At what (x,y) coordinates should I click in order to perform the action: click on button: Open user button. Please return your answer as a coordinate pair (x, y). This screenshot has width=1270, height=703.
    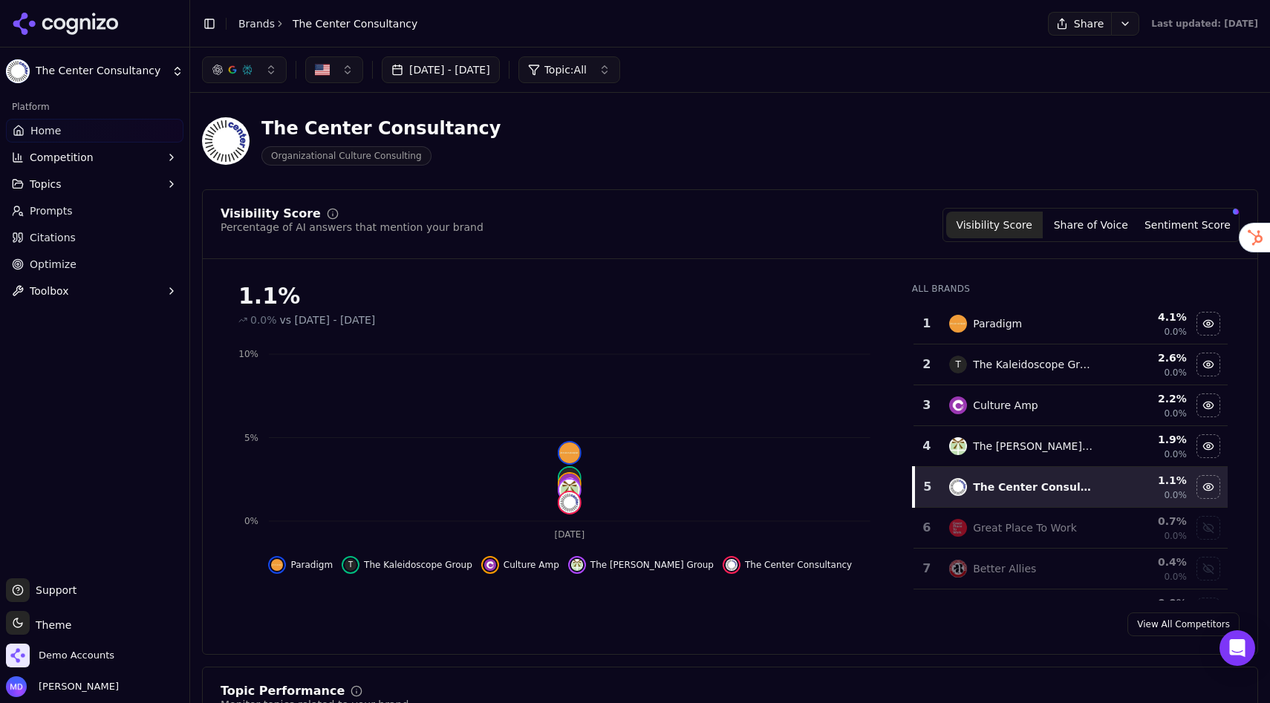
    Looking at the image, I should click on (62, 687).